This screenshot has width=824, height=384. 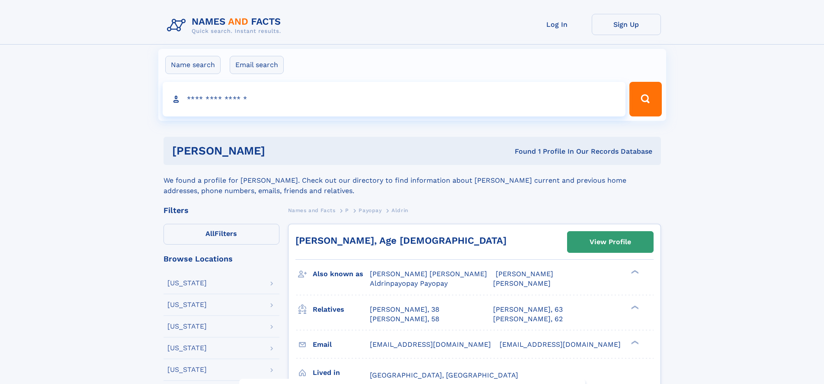 What do you see at coordinates (312, 210) in the screenshot?
I see `a: Names and Facts` at bounding box center [312, 210].